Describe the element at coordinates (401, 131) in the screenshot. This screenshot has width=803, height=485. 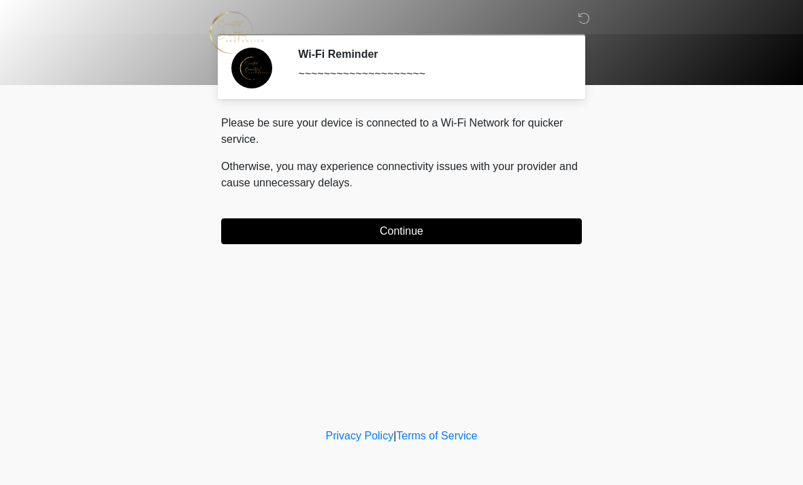
I see `p: Please be sure your device is connected to a Wi-Fi Network for quicker service.` at that location.